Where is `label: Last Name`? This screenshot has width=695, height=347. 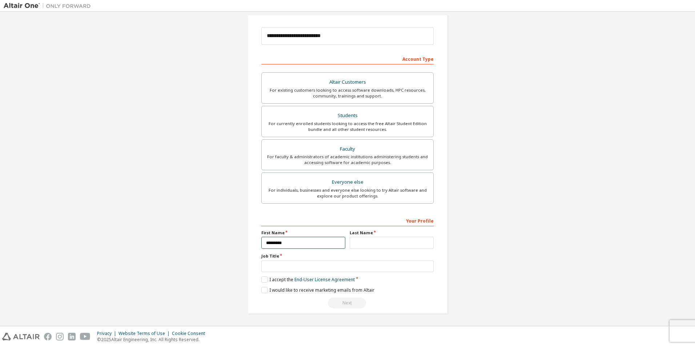
label: Last Name is located at coordinates (392, 233).